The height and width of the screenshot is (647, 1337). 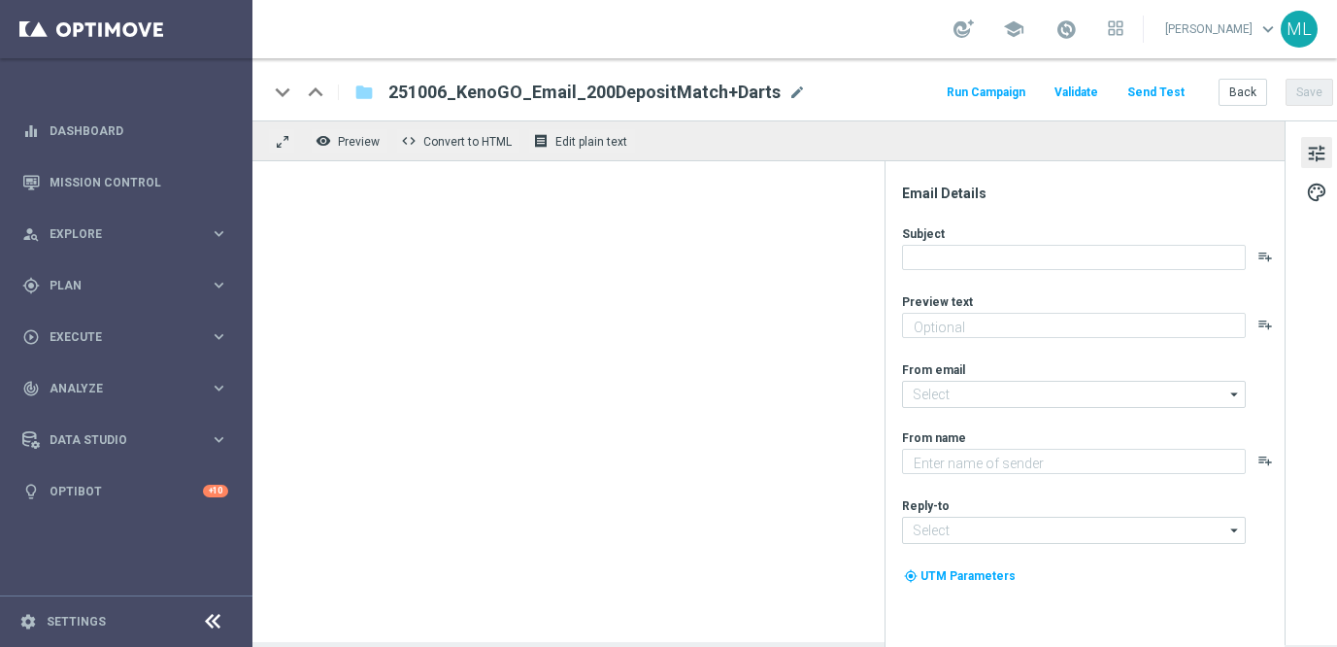 What do you see at coordinates (797, 92) in the screenshot?
I see `span: mode_edit` at bounding box center [797, 92].